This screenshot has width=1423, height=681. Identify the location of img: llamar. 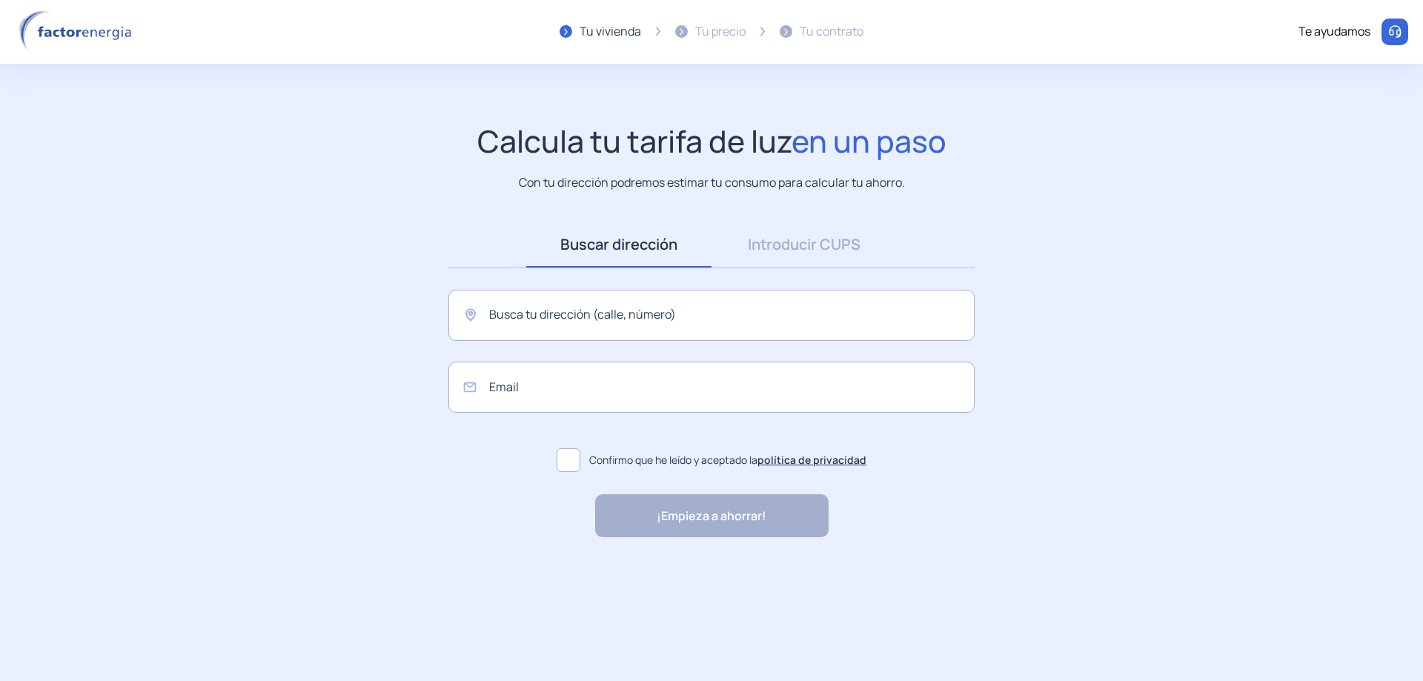
(1394, 32).